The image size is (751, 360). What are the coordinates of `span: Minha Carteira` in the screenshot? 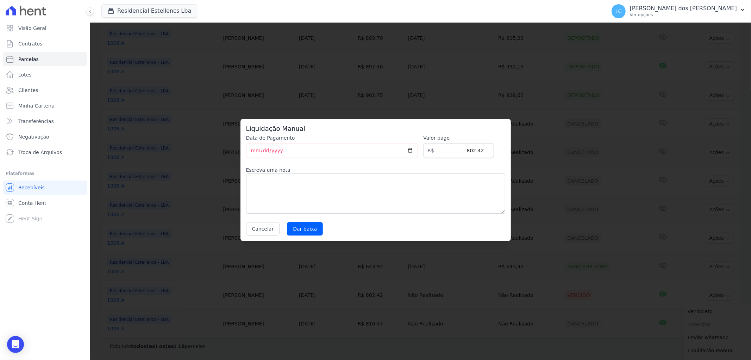 It's located at (36, 106).